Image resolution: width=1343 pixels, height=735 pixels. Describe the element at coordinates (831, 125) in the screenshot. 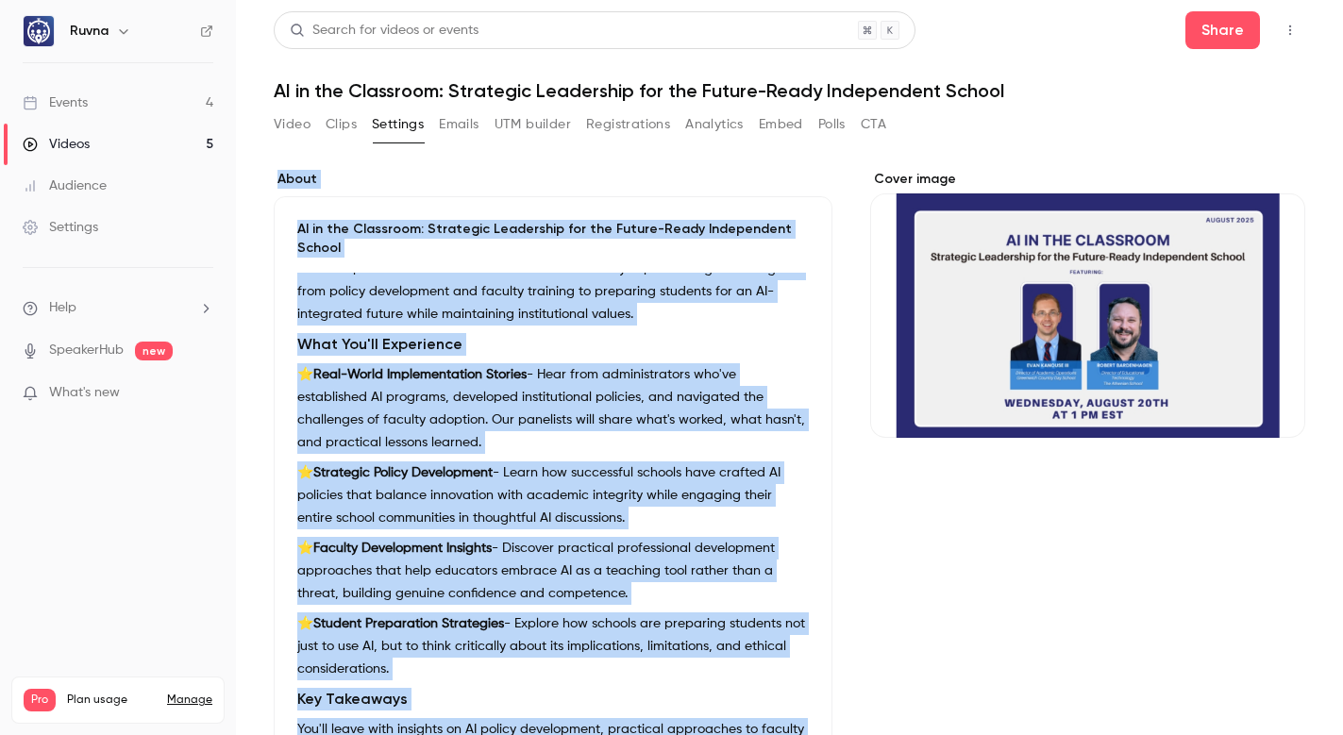

I see `button: Polls` at that location.